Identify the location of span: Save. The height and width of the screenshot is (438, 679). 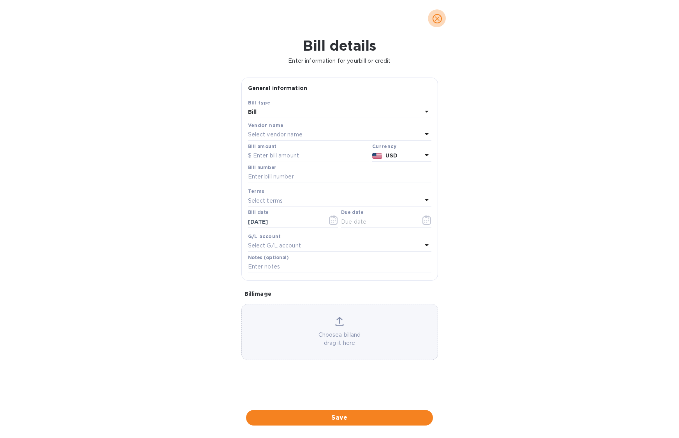
(340, 418).